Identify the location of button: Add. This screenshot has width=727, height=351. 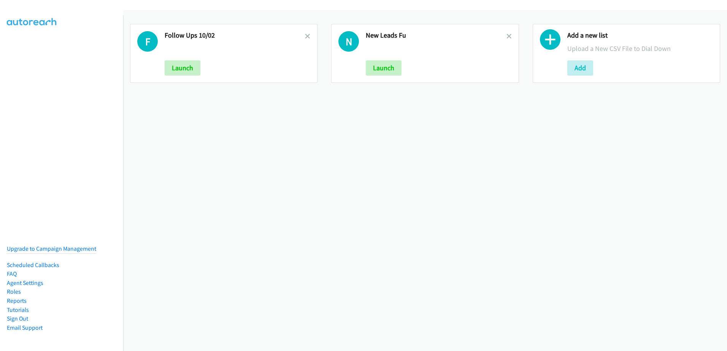
(580, 68).